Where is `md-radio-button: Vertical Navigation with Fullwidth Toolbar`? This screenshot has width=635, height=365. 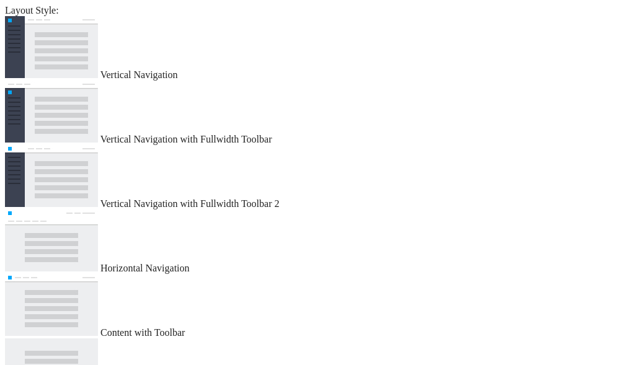
md-radio-button: Vertical Navigation with Fullwidth Toolbar is located at coordinates (317, 113).